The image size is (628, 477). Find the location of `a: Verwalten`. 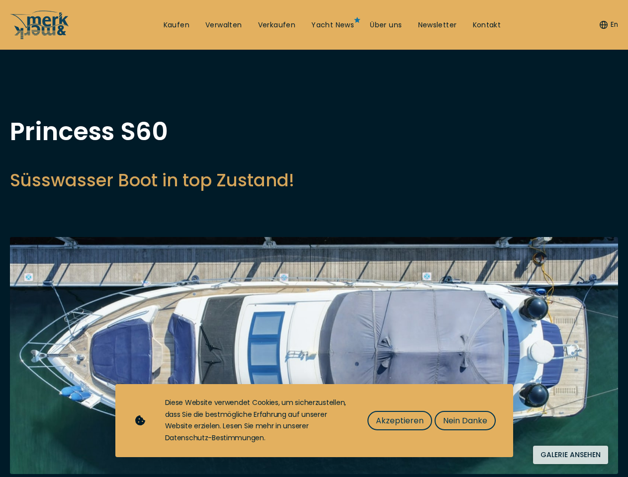

a: Verwalten is located at coordinates (224, 25).